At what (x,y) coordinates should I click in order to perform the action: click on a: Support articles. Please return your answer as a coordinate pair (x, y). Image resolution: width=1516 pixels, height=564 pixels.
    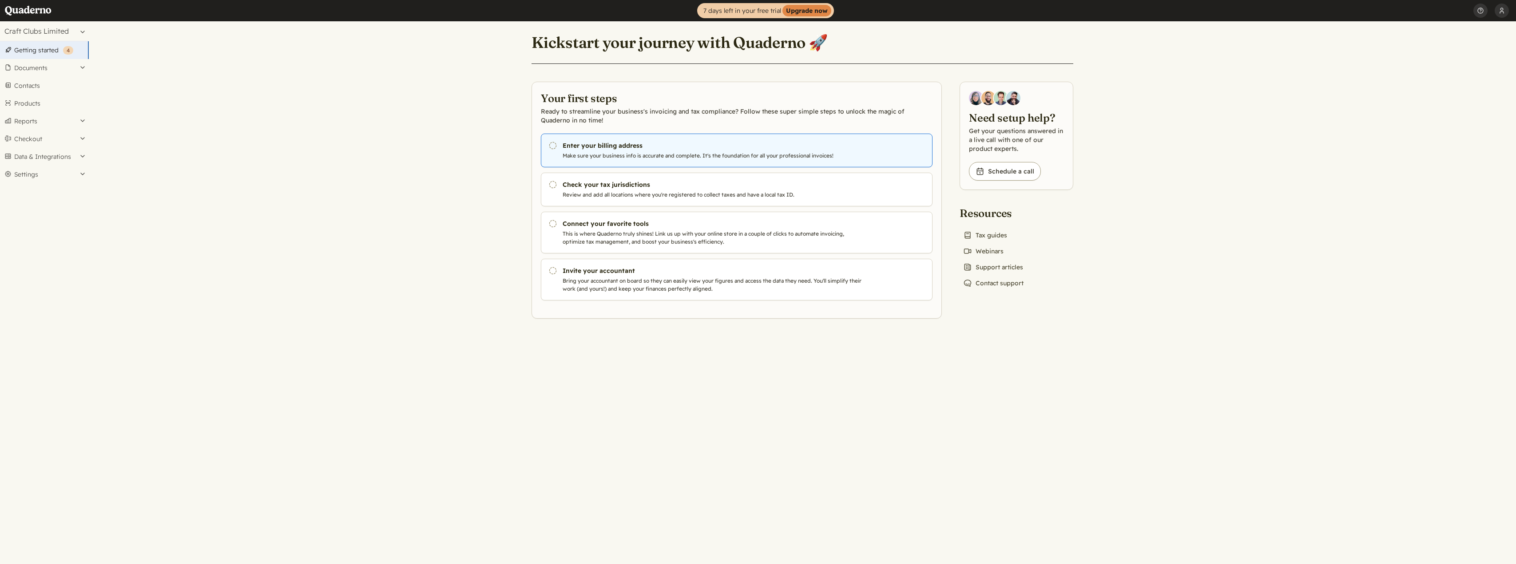
    Looking at the image, I should click on (993, 267).